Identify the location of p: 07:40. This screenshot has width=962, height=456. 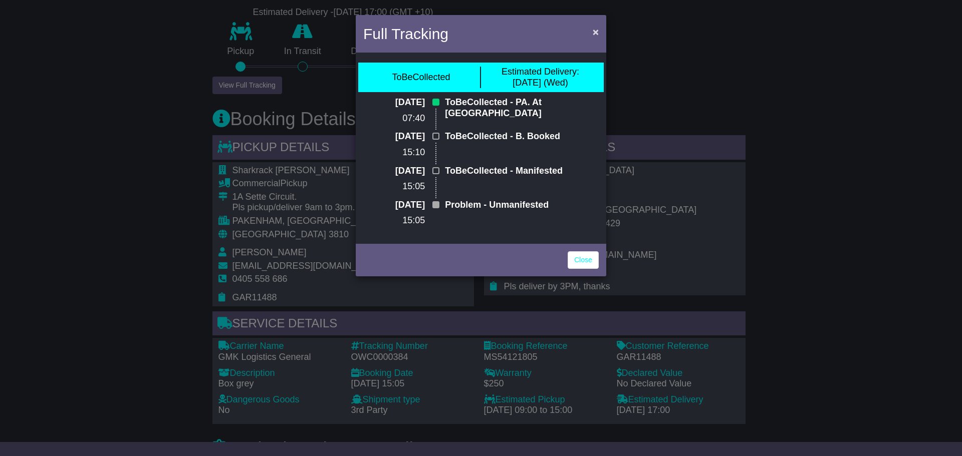
(394, 119).